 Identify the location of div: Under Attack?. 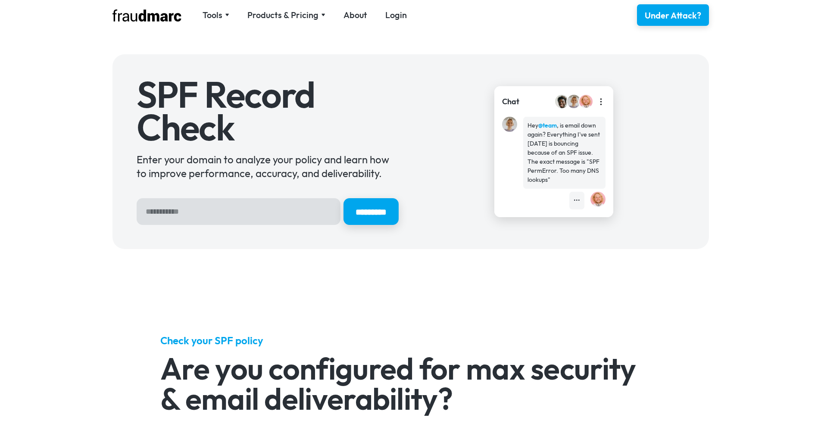
(672, 16).